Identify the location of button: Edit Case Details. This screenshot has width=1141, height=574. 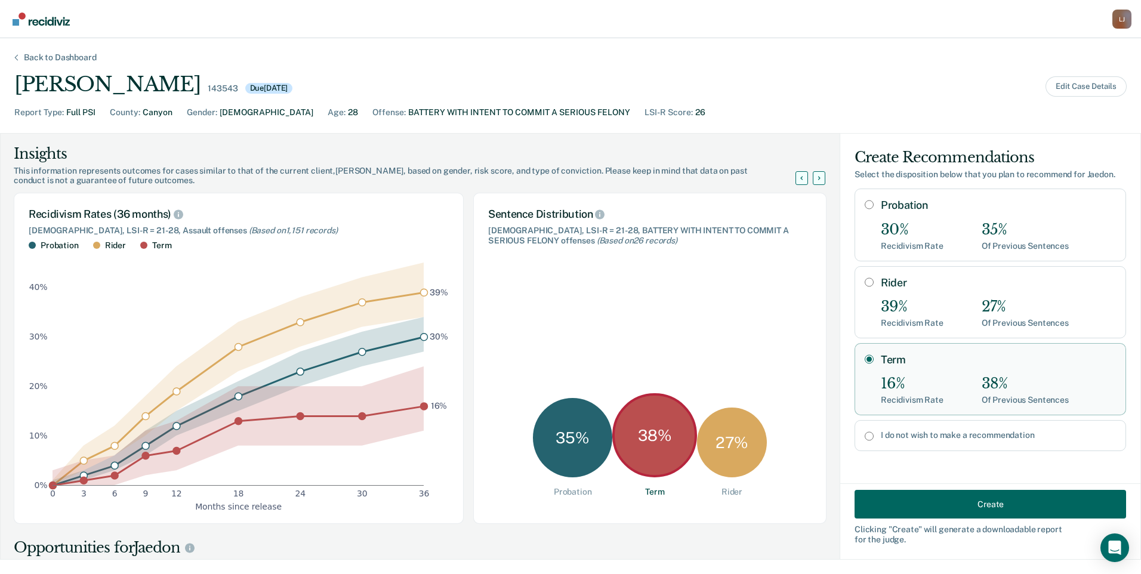
(1086, 87).